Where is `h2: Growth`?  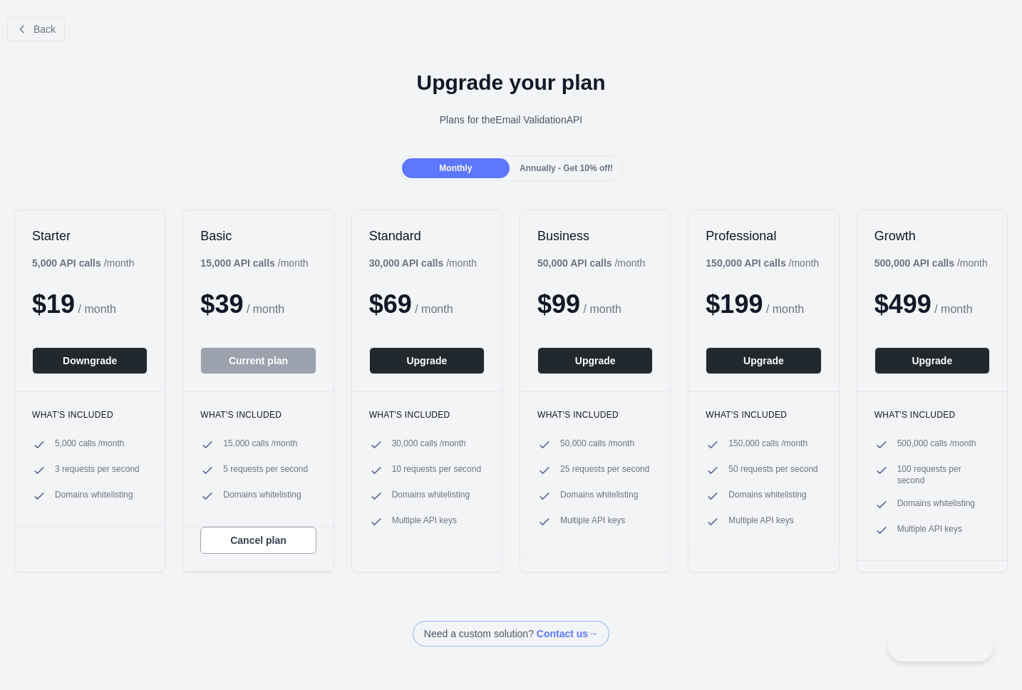
h2: Growth is located at coordinates (932, 236).